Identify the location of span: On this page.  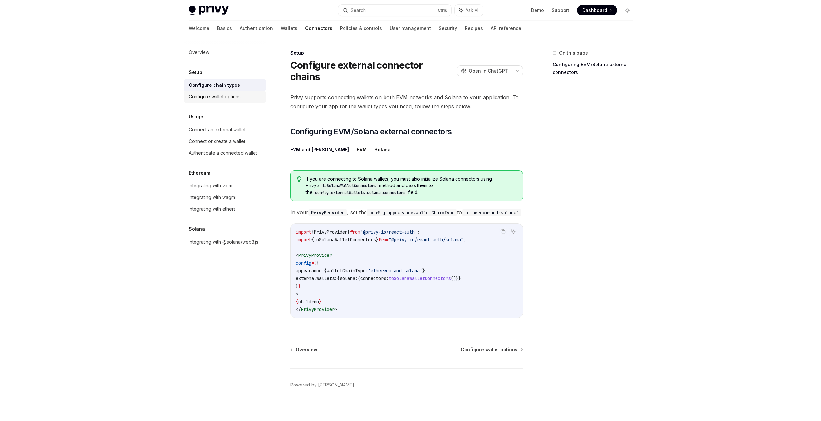
(574, 53).